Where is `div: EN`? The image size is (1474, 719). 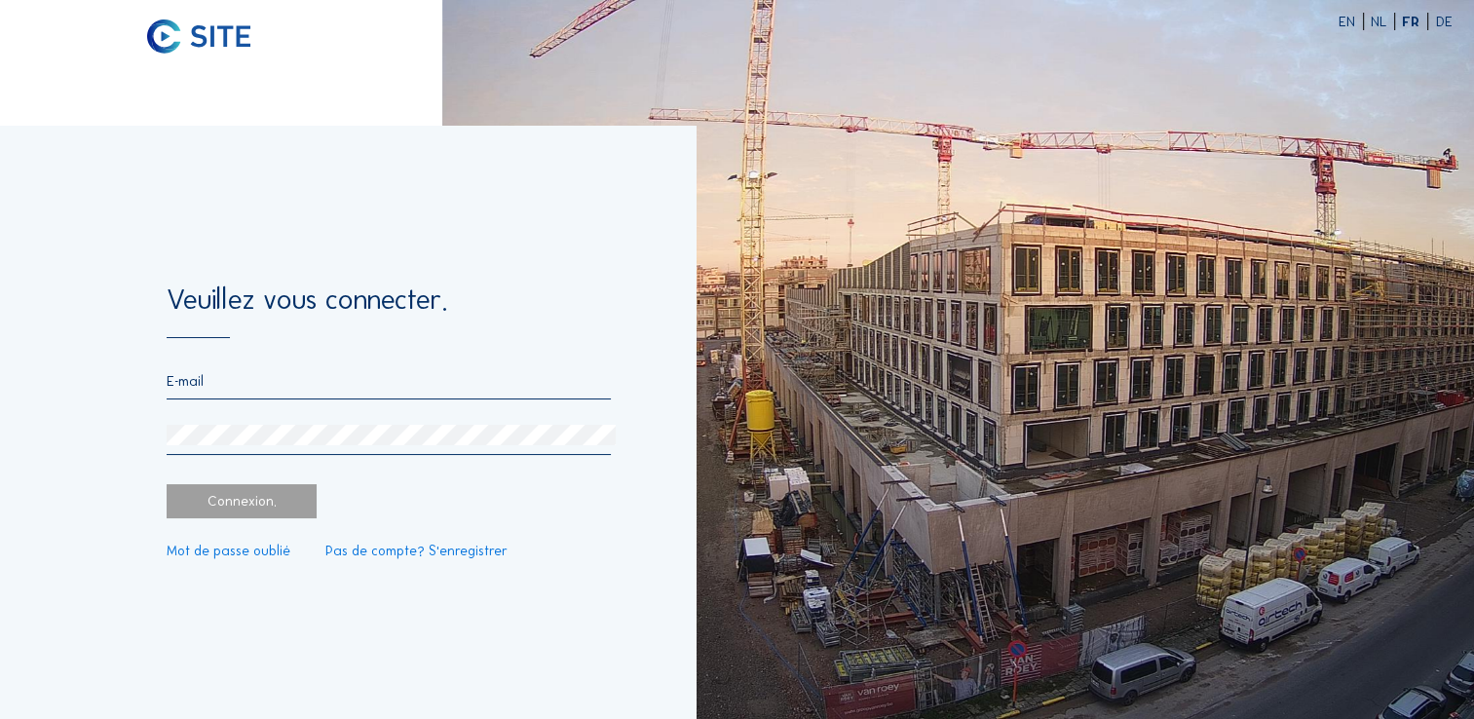 div: EN is located at coordinates (1351, 21).